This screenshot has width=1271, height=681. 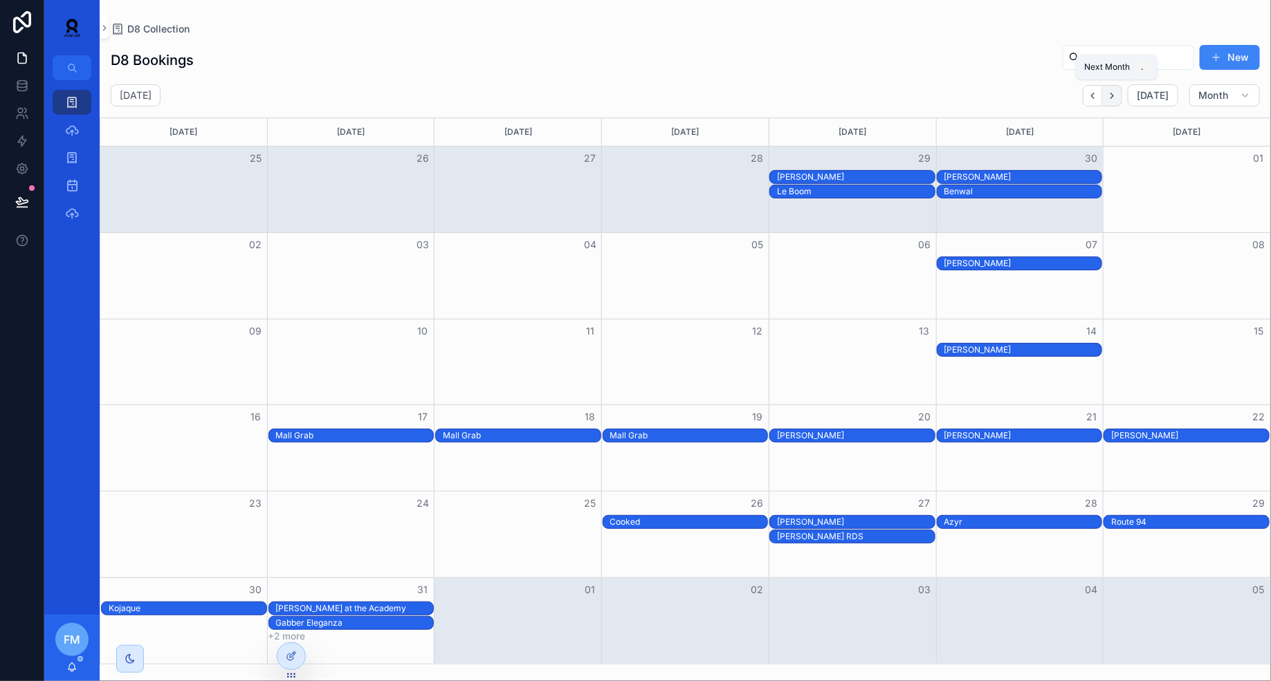 What do you see at coordinates (423, 590) in the screenshot?
I see `button: 31` at bounding box center [423, 590].